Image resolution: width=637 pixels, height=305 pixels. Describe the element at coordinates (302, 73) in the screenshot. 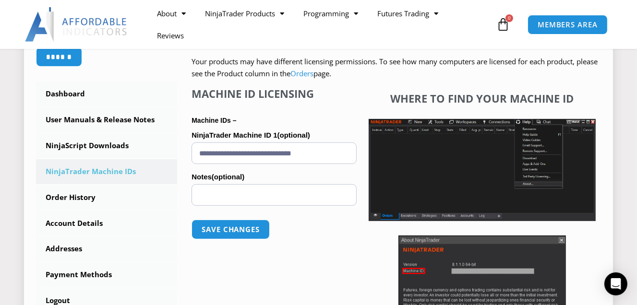

I see `a: Orders` at that location.